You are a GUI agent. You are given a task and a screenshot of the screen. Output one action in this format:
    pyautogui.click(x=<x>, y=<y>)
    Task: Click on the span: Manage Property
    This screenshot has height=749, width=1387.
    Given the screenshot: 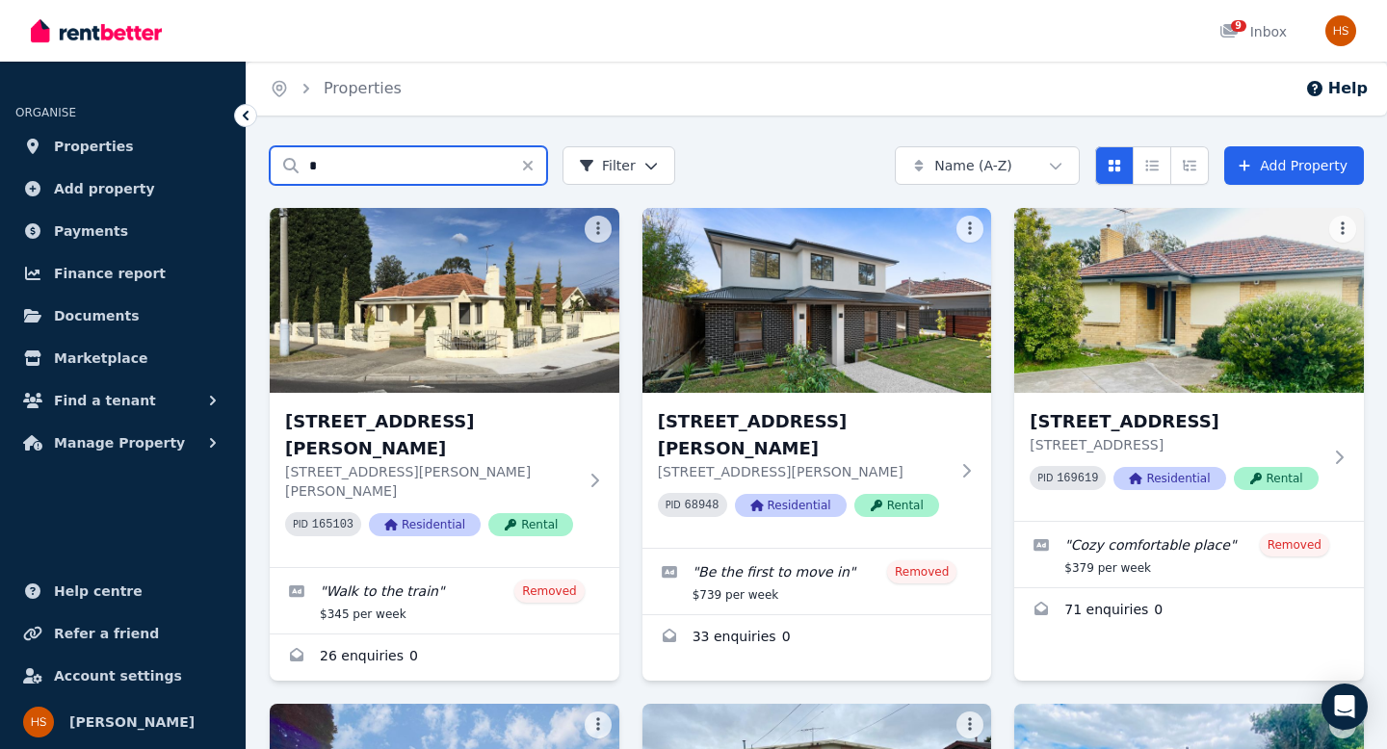 What is the action you would take?
    pyautogui.click(x=119, y=443)
    